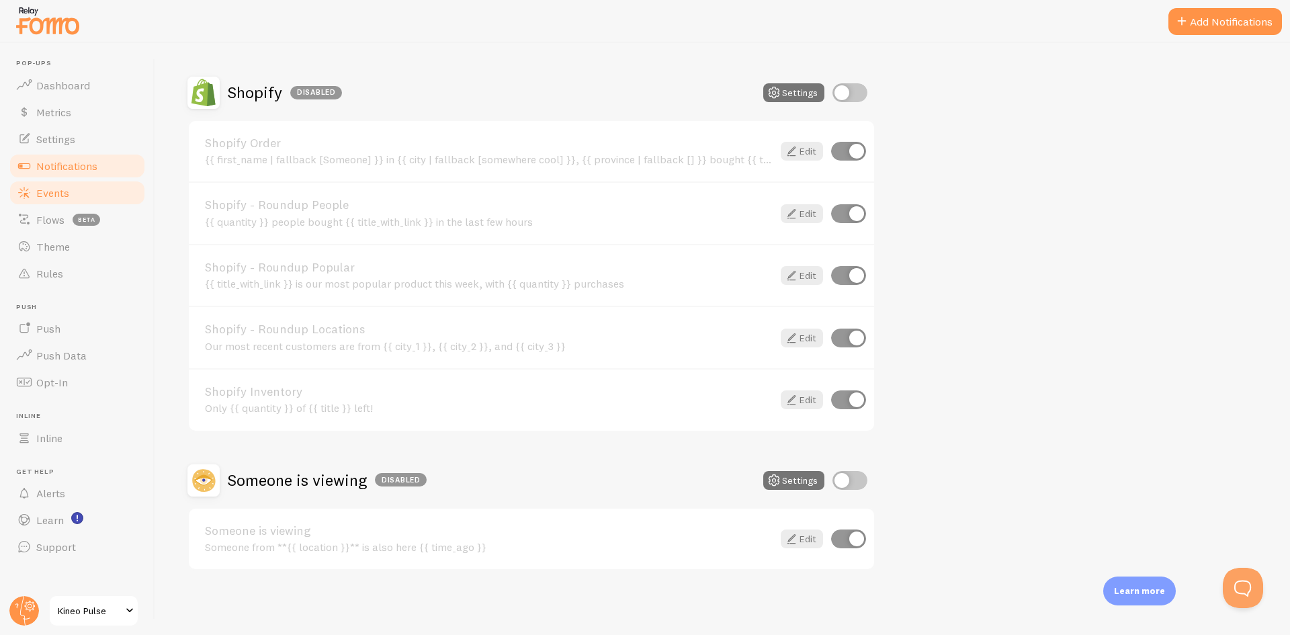 The width and height of the screenshot is (1290, 635). Describe the element at coordinates (285, 92) in the screenshot. I see `h2: Shopify` at that location.